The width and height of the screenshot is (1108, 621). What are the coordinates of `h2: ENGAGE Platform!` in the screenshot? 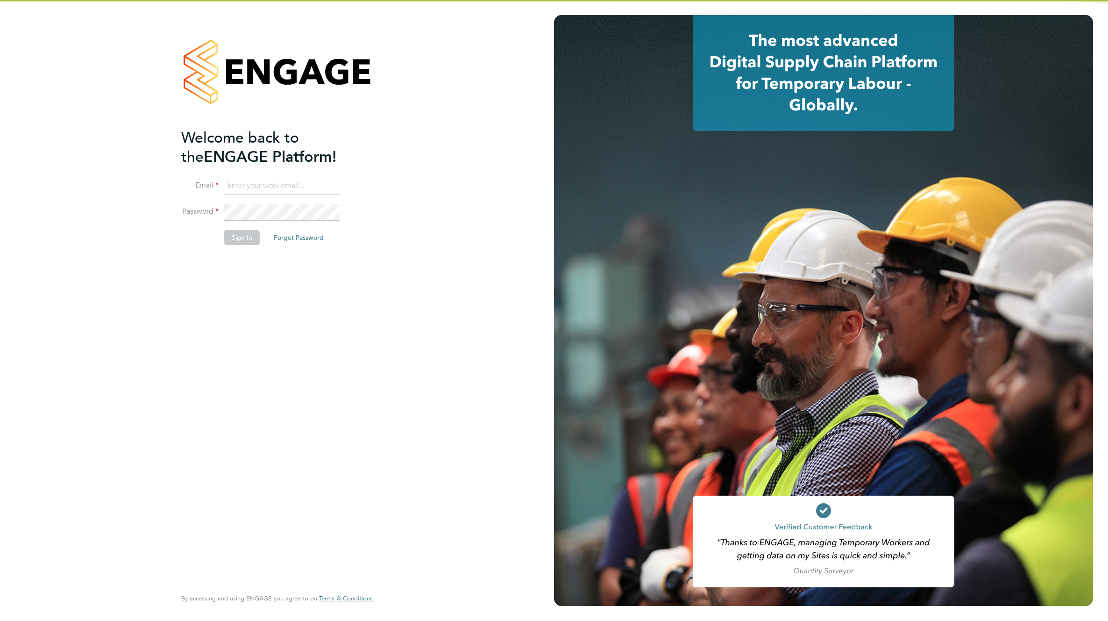 It's located at (272, 147).